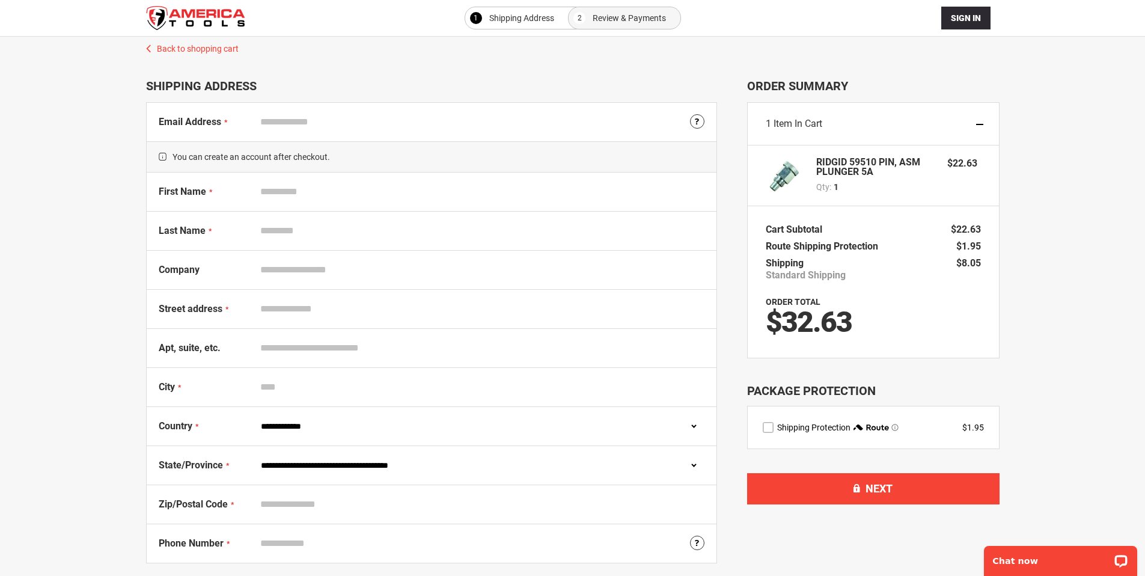  I want to click on div: $1.95, so click(973, 427).